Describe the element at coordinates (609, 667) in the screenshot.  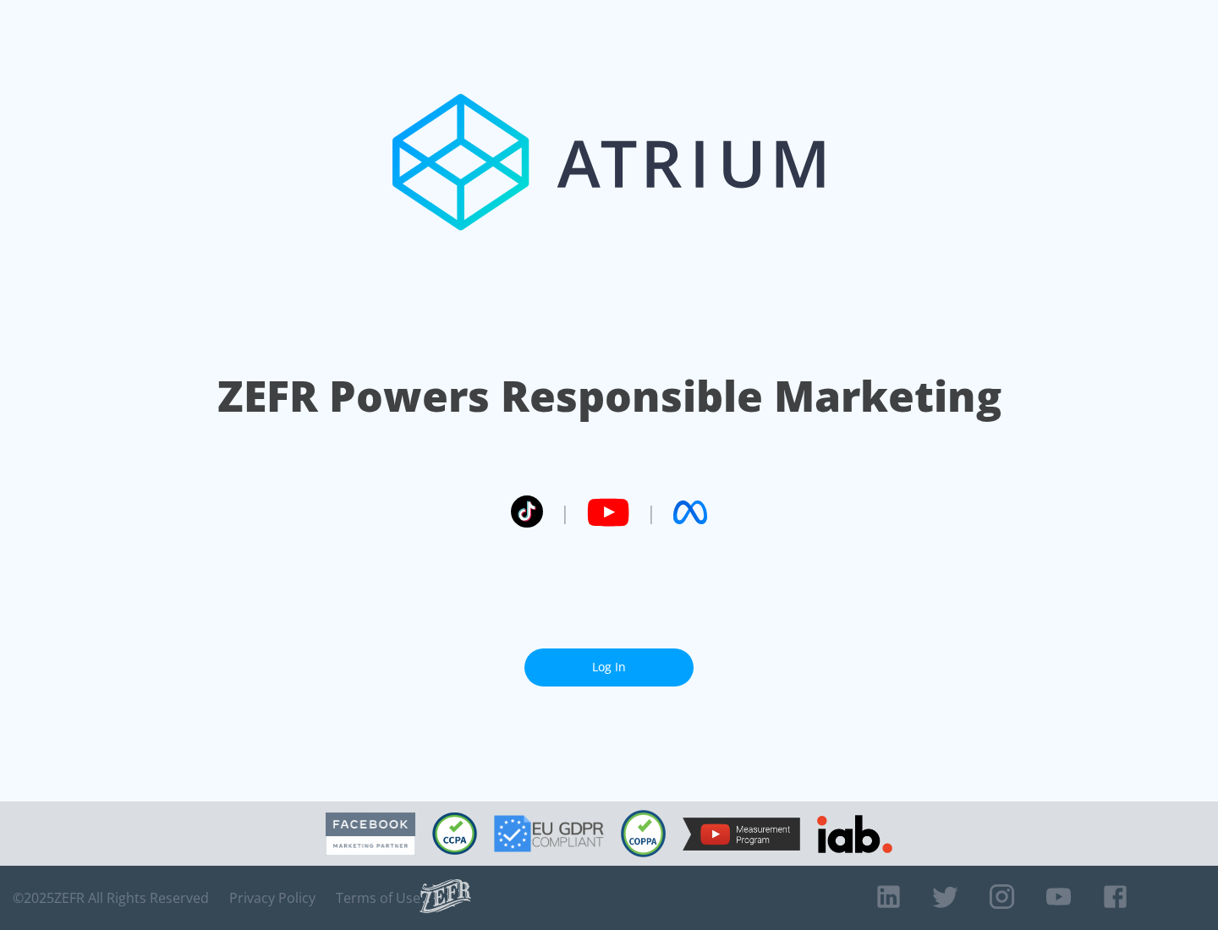
I see `a: Log In` at that location.